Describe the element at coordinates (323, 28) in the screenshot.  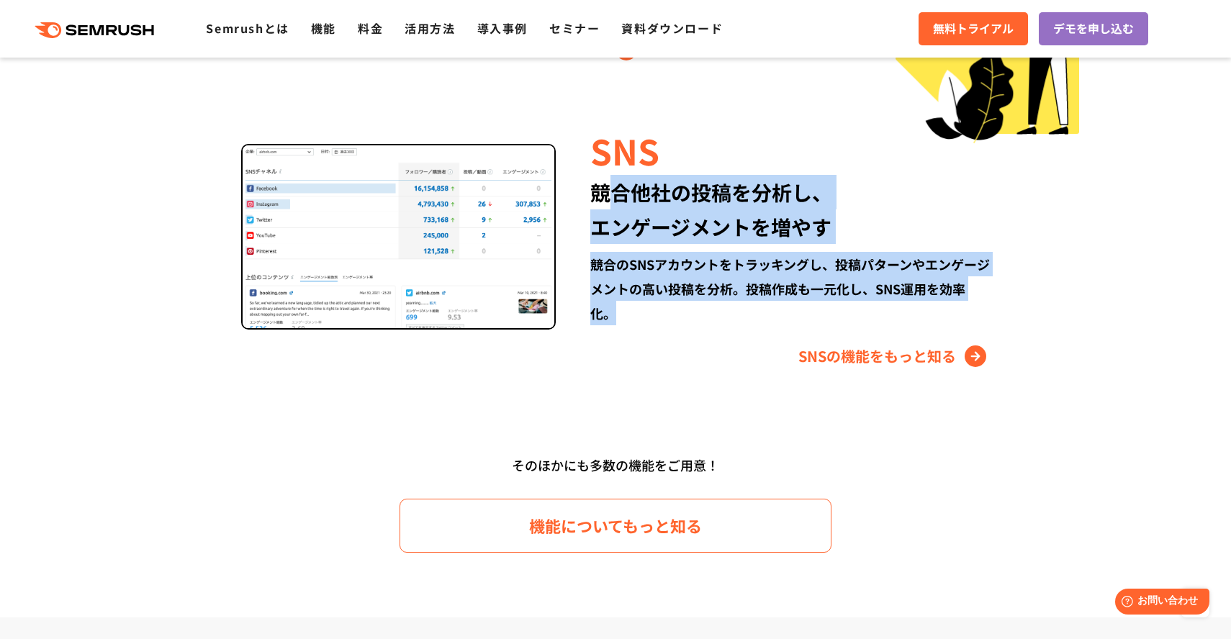
I see `a: 機能` at that location.